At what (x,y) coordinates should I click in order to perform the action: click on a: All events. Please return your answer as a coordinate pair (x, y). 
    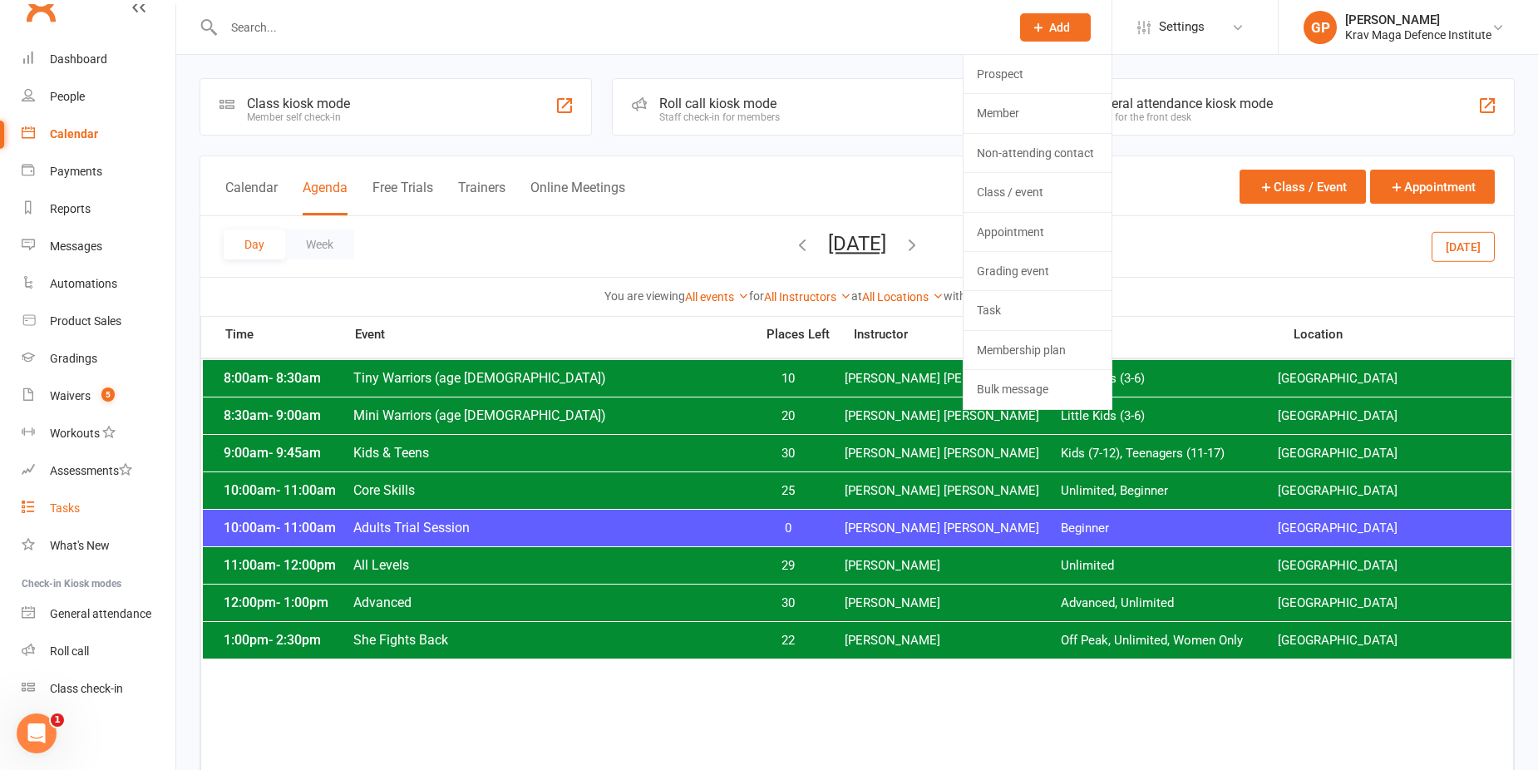
    Looking at the image, I should click on (717, 297).